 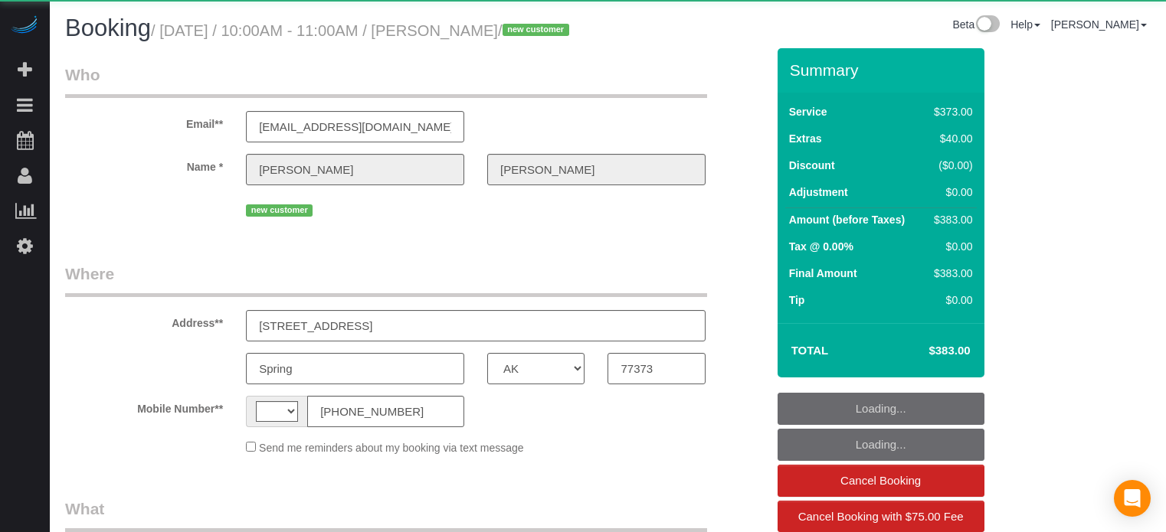 I want to click on div: $40.00, so click(x=950, y=139).